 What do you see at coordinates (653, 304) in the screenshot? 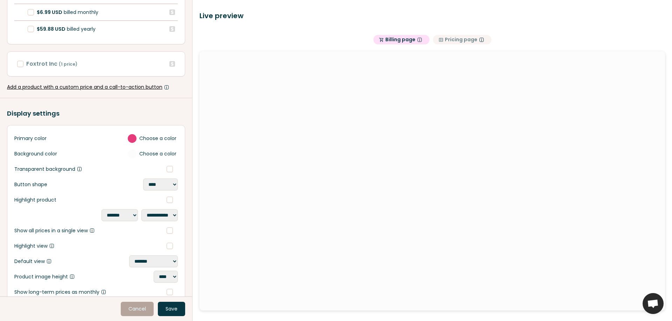
I see `div: Open chat` at bounding box center [653, 304].